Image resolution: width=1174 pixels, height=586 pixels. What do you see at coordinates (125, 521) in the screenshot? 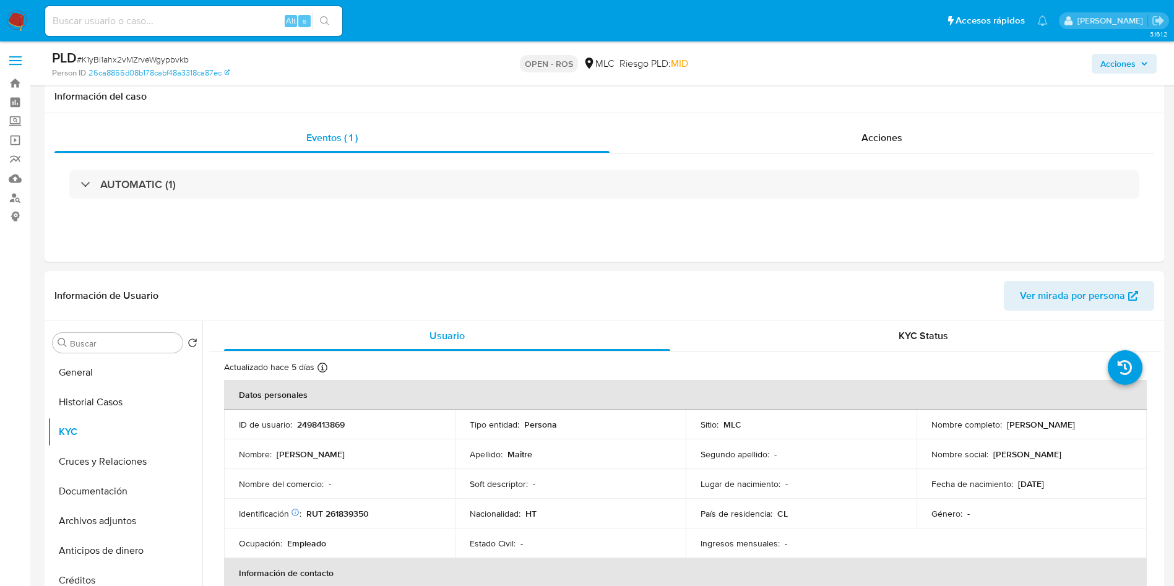
I see `button: Archivos adjuntos` at bounding box center [125, 521].